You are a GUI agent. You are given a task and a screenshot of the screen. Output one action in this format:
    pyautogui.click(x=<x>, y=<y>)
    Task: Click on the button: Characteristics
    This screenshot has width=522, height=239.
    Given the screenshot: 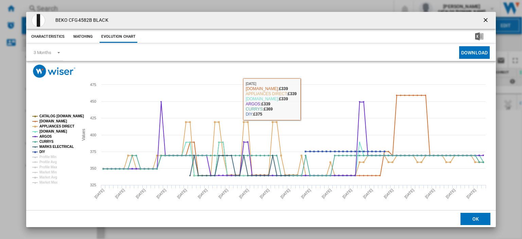 What is the action you would take?
    pyautogui.click(x=48, y=37)
    